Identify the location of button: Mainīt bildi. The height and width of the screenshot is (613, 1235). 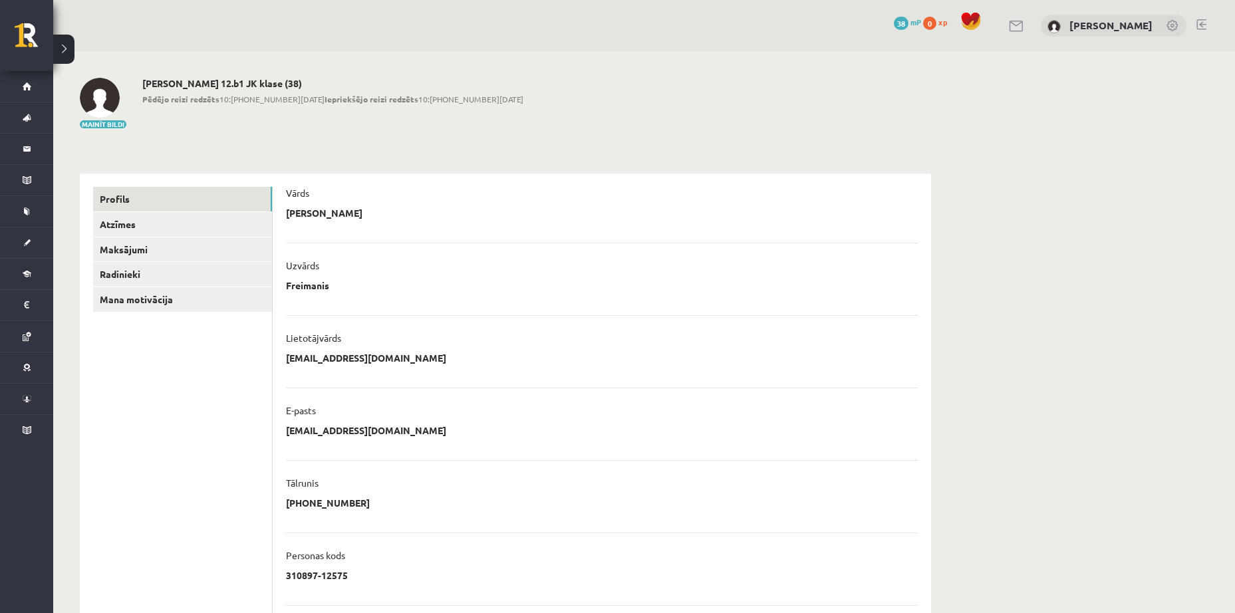
(103, 124).